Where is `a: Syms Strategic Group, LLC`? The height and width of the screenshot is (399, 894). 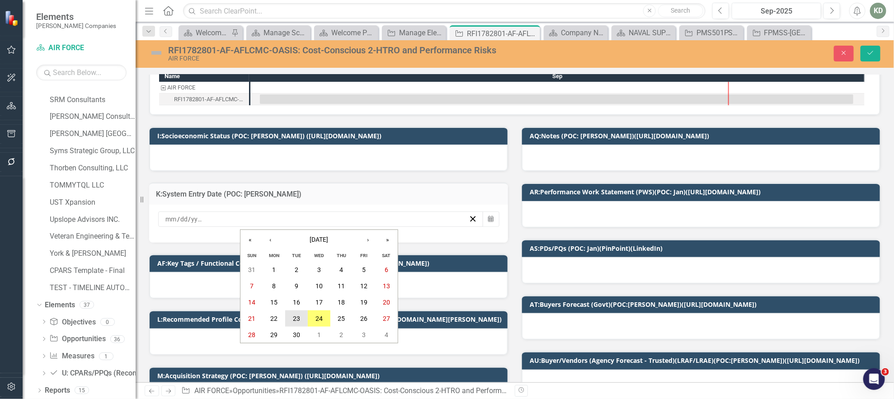
a: Syms Strategic Group, LLC is located at coordinates (93, 151).